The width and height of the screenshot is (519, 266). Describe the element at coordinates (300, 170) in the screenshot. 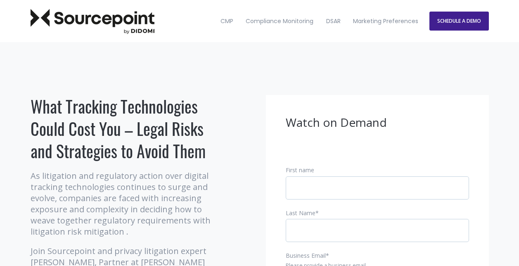

I see `span: First name` at that location.